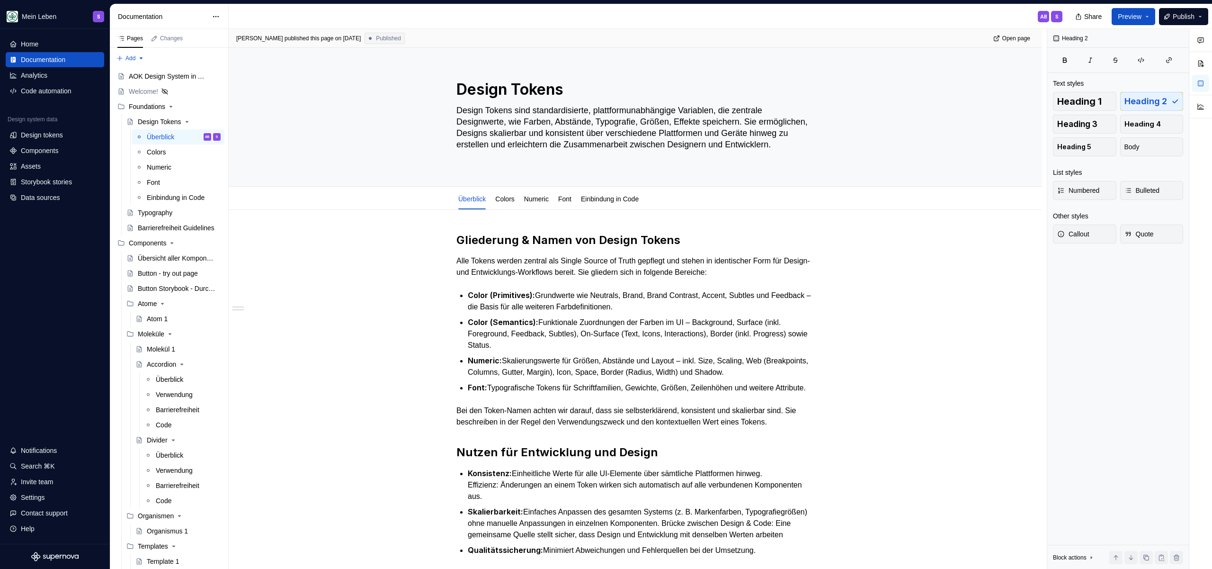  What do you see at coordinates (1142, 190) in the screenshot?
I see `span: Bulleted` at bounding box center [1142, 190].